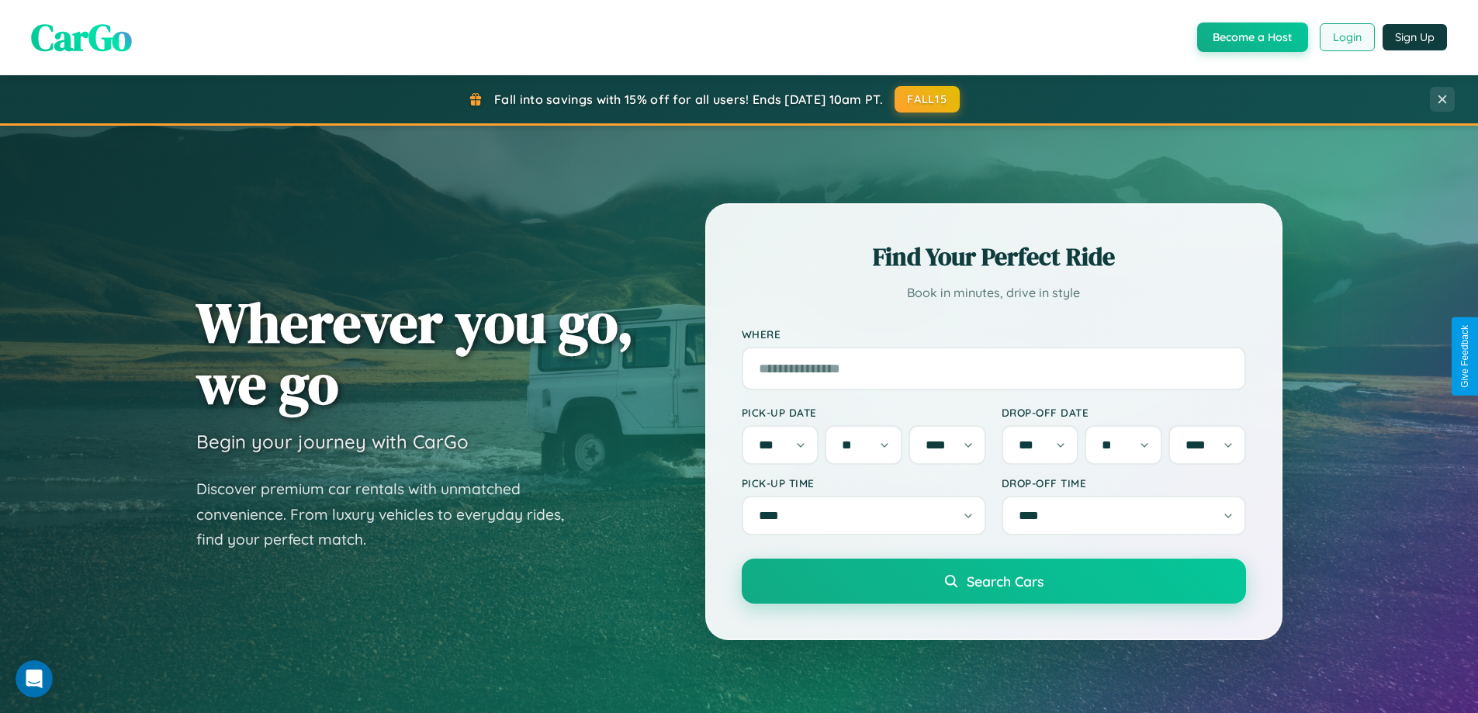  I want to click on span: CarGo, so click(81, 37).